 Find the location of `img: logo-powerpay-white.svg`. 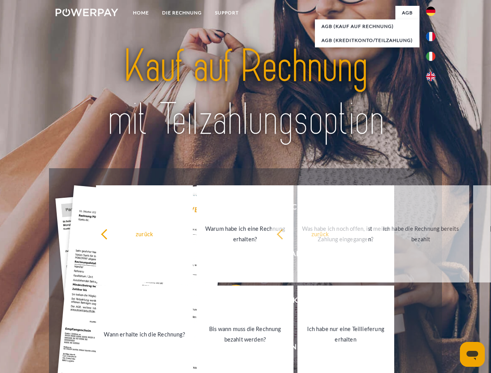

img: logo-powerpay-white.svg is located at coordinates (87, 12).